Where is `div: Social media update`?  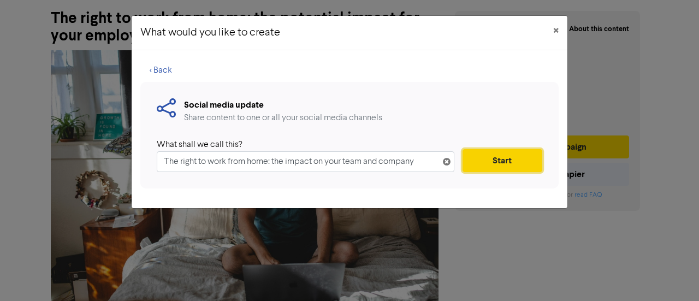 div: Social media update is located at coordinates (283, 105).